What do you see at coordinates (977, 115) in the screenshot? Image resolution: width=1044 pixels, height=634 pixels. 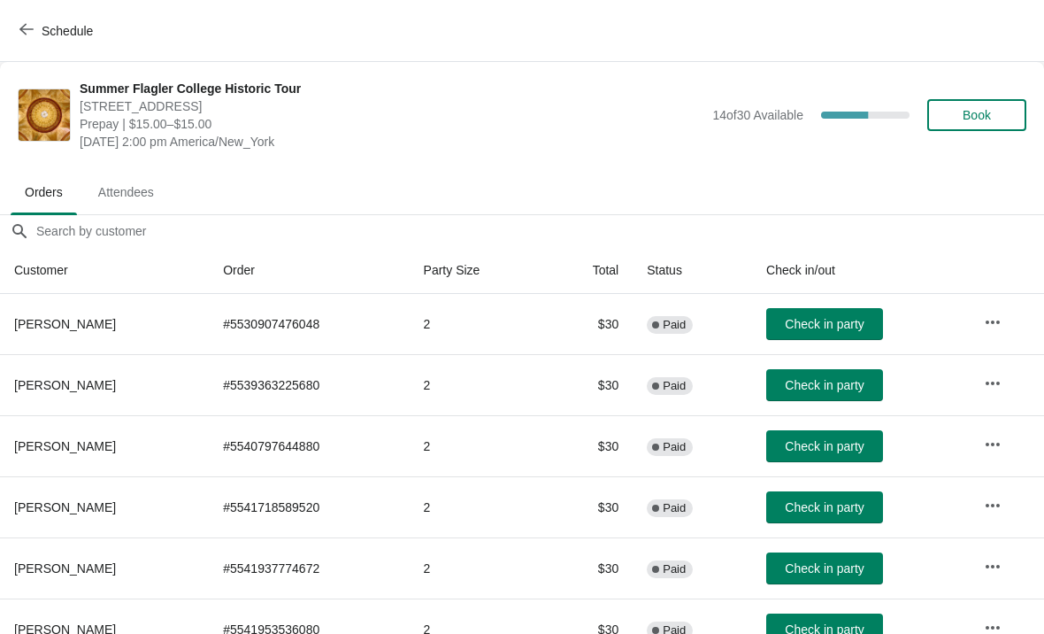 I see `span: Book` at bounding box center [977, 115].